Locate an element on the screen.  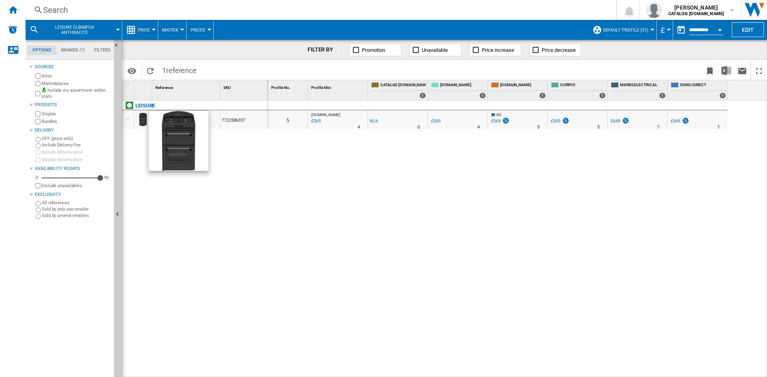
div: SKU Sort None is located at coordinates (244, 86).